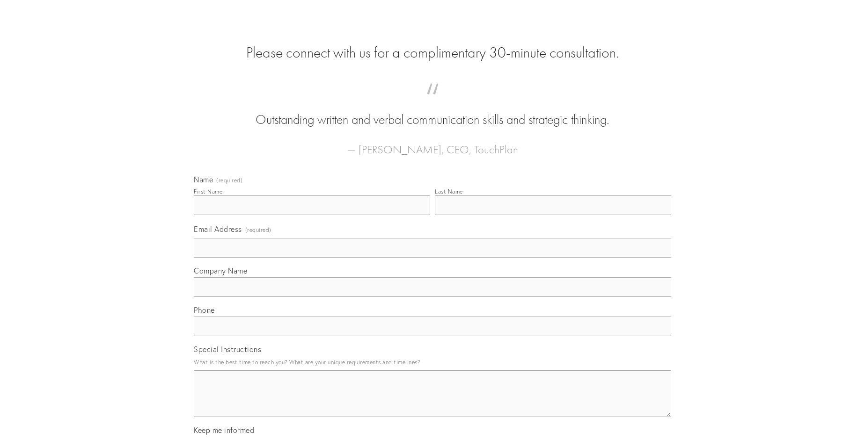  Describe the element at coordinates (449, 191) in the screenshot. I see `div: Last Name` at that location.